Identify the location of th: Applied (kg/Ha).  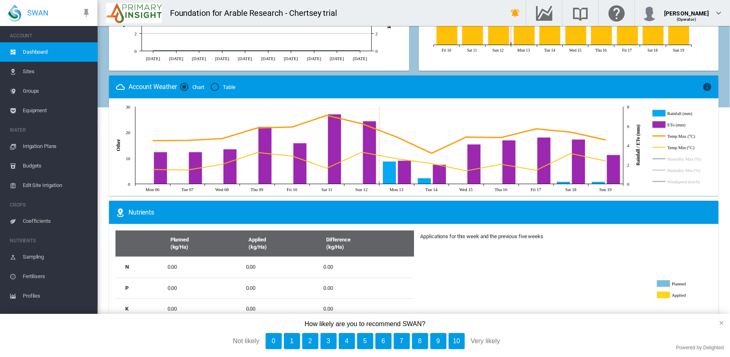
(282, 244).